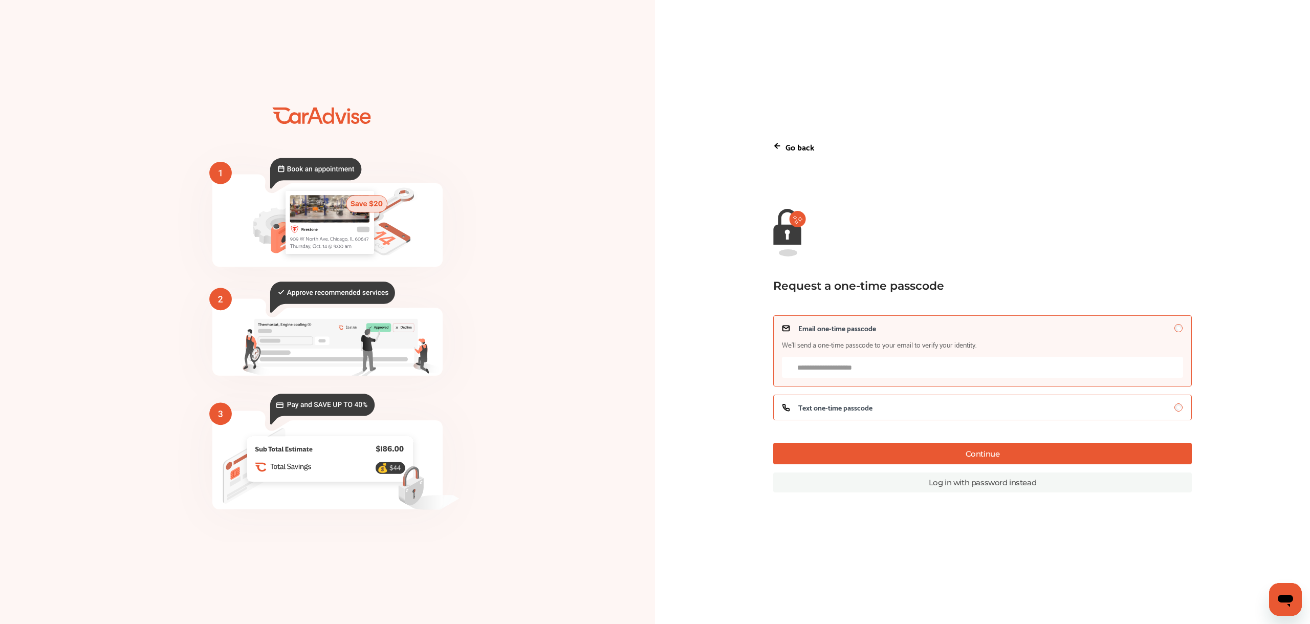 Image resolution: width=1310 pixels, height=624 pixels. I want to click on p: Go back, so click(800, 146).